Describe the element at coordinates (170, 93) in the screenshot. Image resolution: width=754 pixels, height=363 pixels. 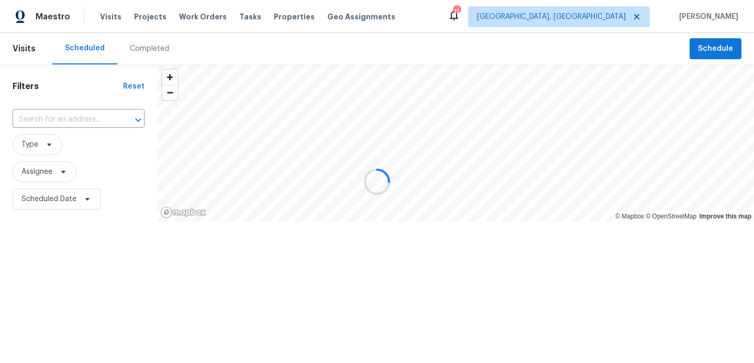
I see `span: Zoom out` at that location.